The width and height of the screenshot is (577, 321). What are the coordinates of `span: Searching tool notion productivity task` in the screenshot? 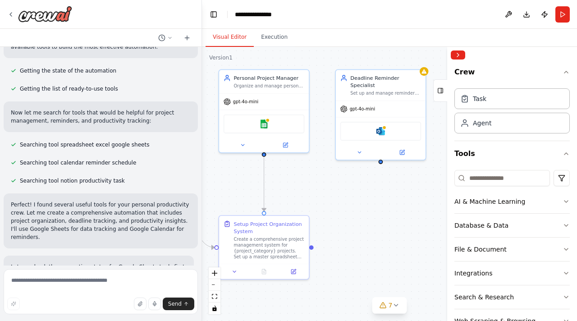 It's located at (72, 181).